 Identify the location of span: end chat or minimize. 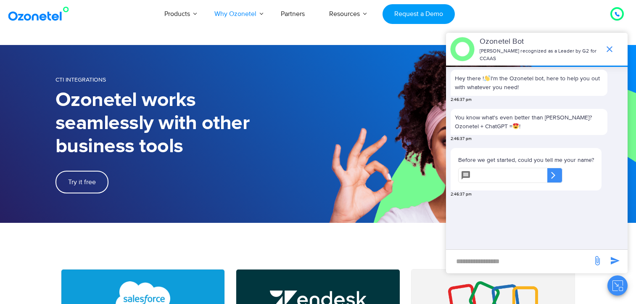
(609, 49).